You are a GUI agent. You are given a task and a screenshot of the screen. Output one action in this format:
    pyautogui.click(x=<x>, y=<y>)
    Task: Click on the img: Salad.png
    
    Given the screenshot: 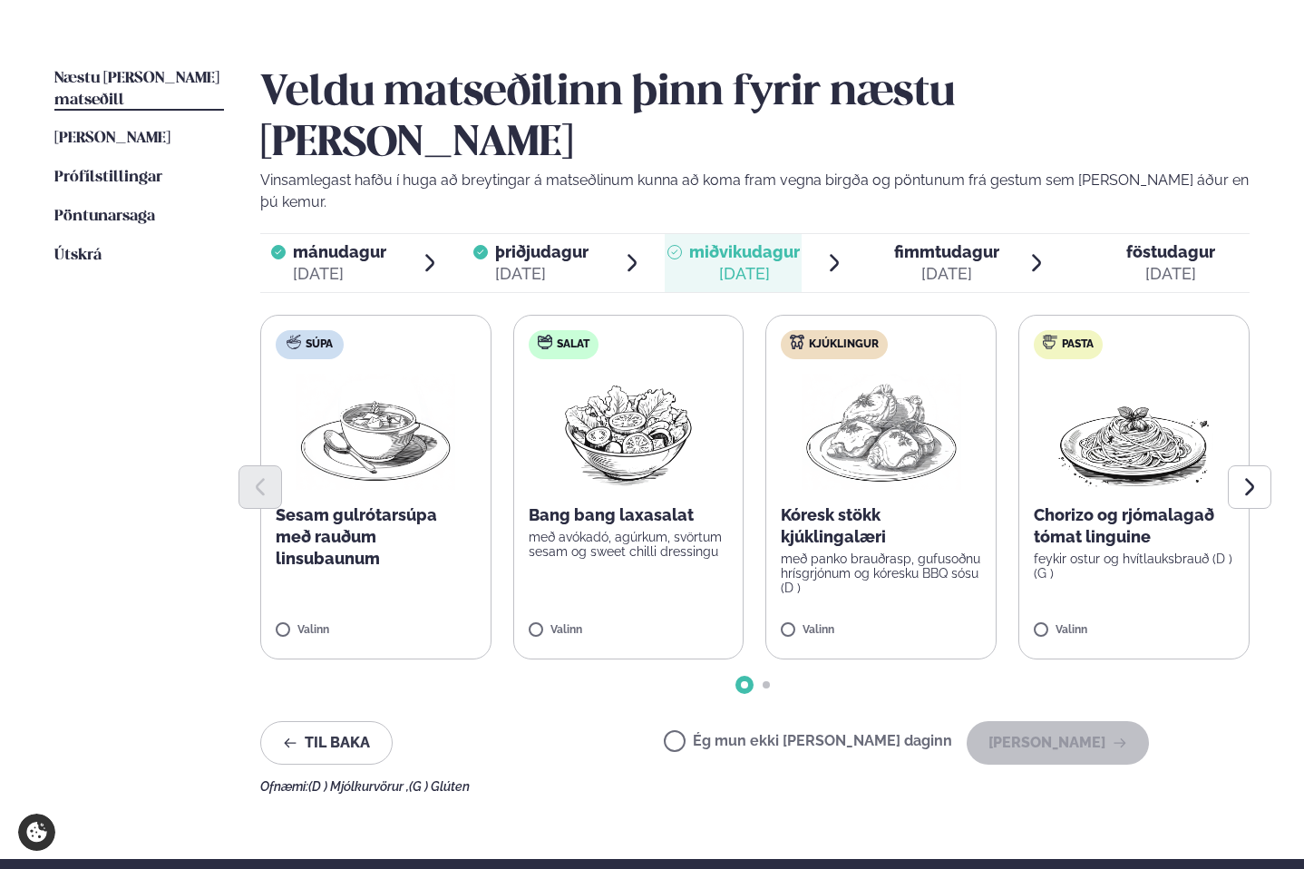 What is the action you would take?
    pyautogui.click(x=629, y=432)
    